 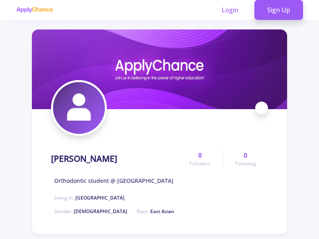 What do you see at coordinates (155, 211) in the screenshot?
I see `span: Race :` at bounding box center [155, 211].